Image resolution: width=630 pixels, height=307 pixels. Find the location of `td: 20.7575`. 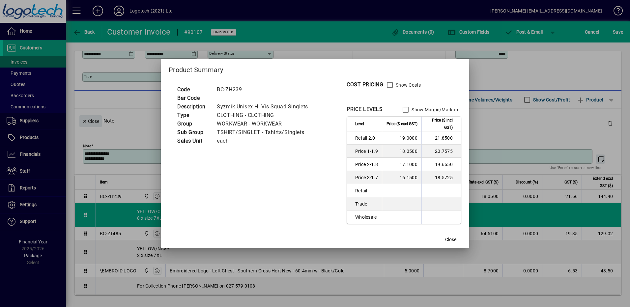

td: 20.7575 is located at coordinates (442, 151).